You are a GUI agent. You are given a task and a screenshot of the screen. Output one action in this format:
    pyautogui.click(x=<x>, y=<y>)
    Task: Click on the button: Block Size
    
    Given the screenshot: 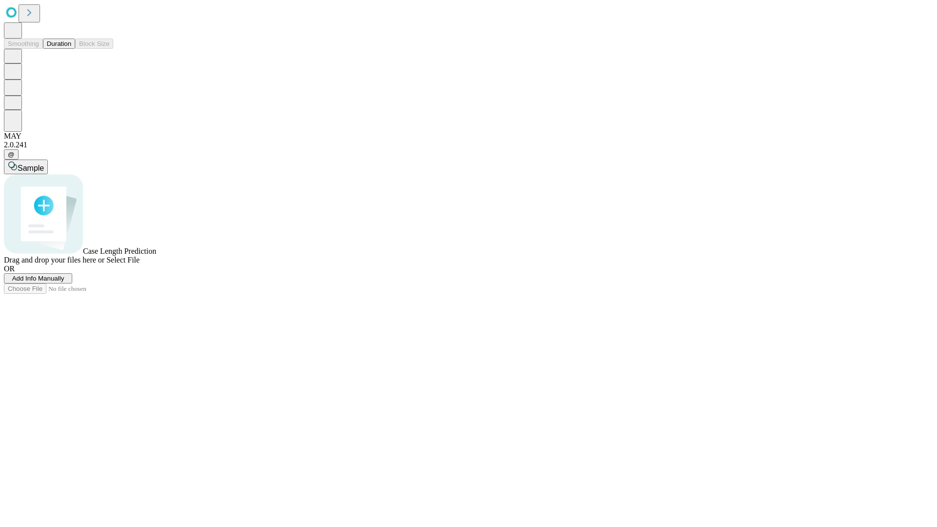 What is the action you would take?
    pyautogui.click(x=94, y=43)
    